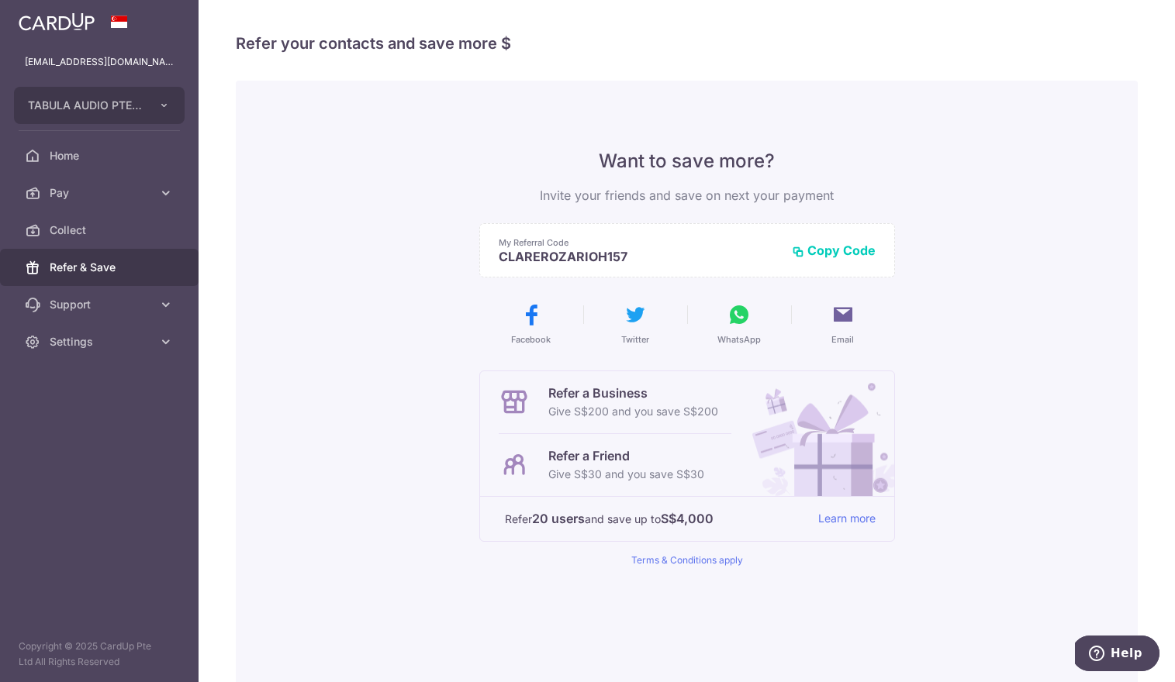  What do you see at coordinates (530, 340) in the screenshot?
I see `span: Facebook` at bounding box center [530, 340].